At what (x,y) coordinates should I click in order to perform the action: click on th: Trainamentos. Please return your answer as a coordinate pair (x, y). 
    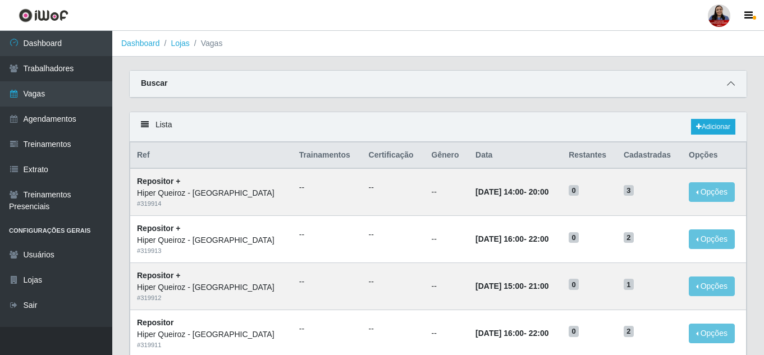
    Looking at the image, I should click on (327, 156).